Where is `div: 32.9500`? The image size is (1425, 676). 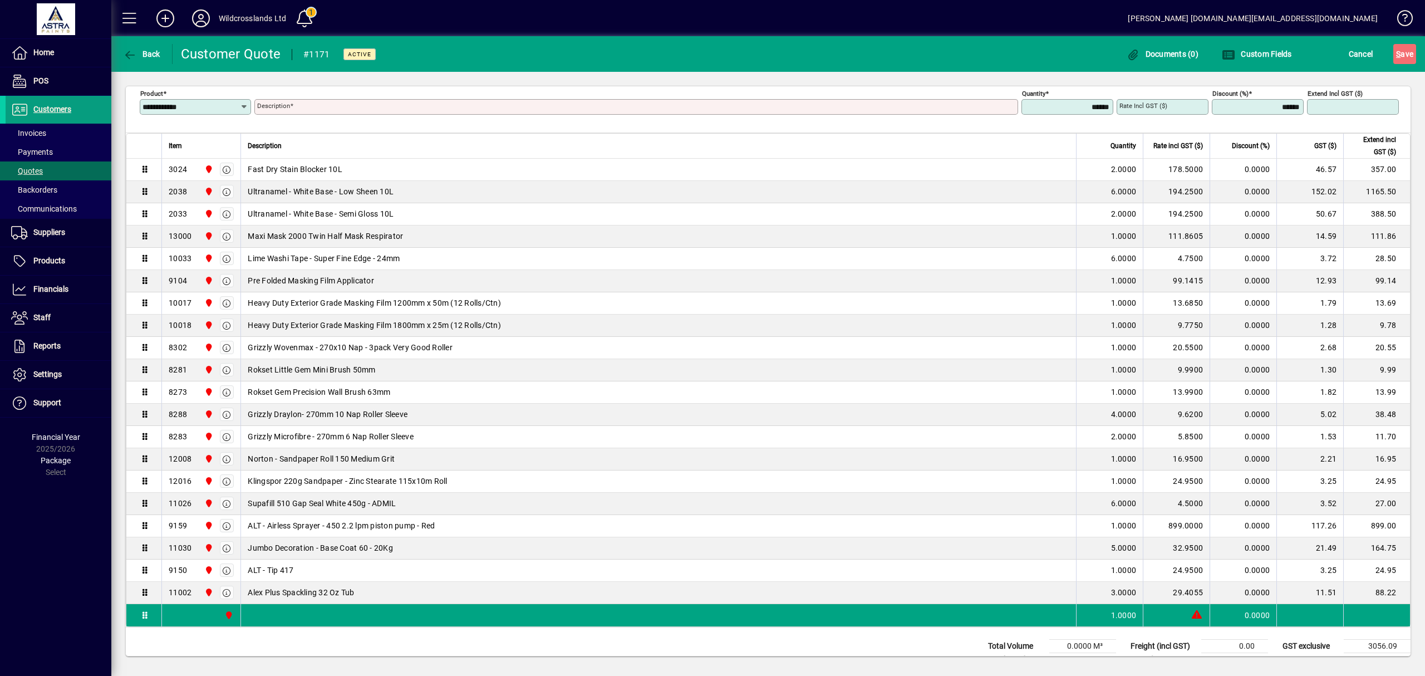
div: 32.9500 is located at coordinates (1176, 548).